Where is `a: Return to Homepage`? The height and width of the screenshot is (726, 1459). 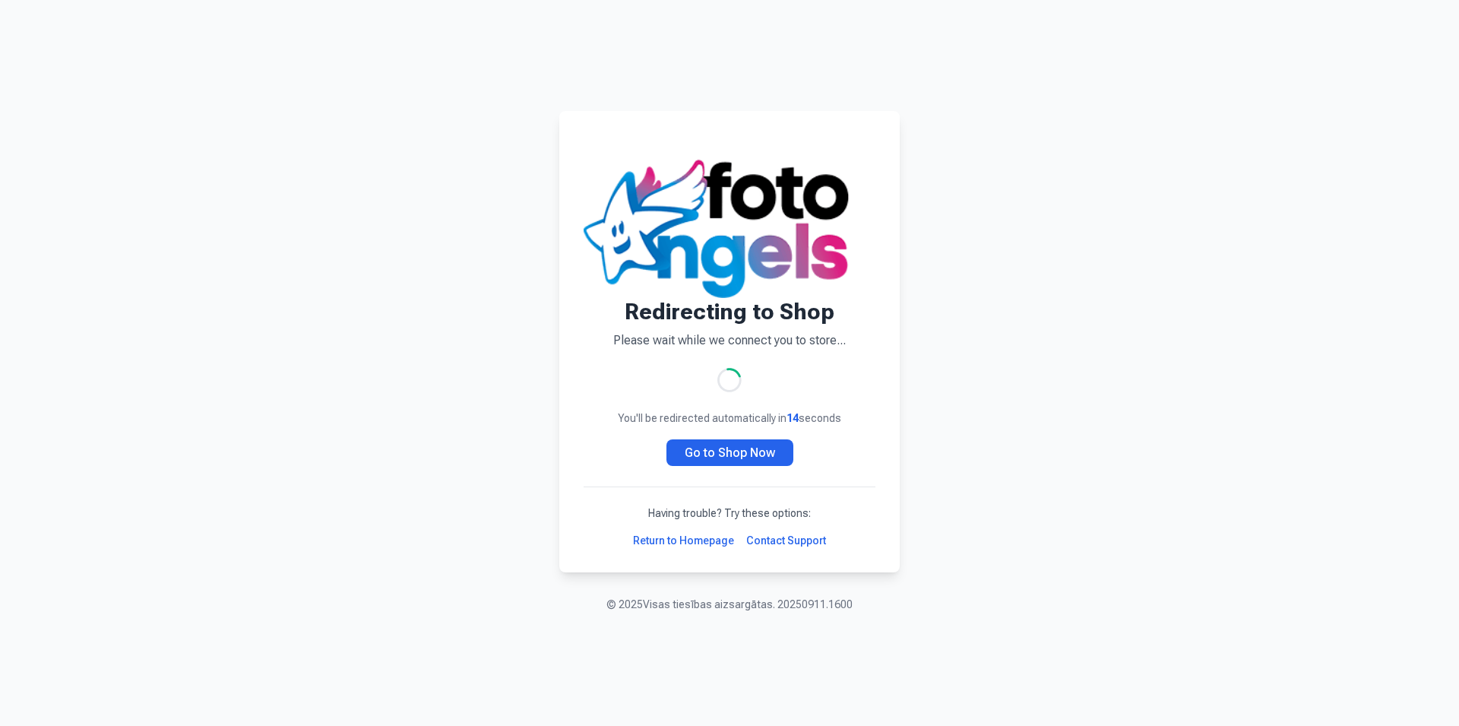
a: Return to Homepage is located at coordinates (683, 540).